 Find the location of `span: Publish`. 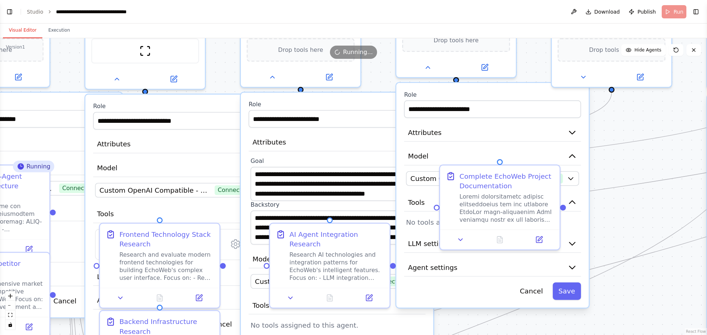

span: Publish is located at coordinates (646, 12).